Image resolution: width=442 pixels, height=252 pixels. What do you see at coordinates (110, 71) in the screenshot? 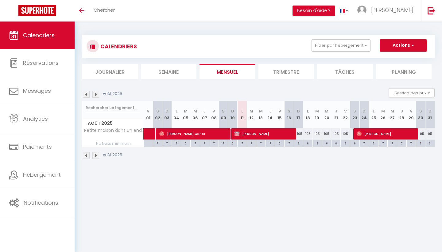
I see `li: Journalier` at bounding box center [110, 71].